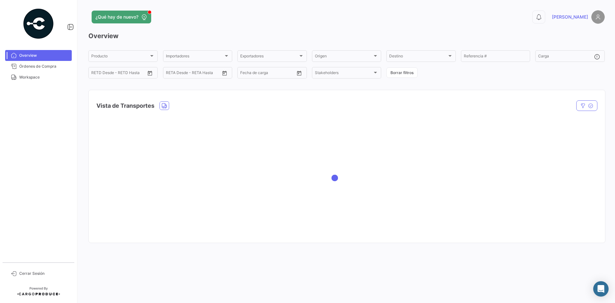  I want to click on span: Cerrar Sesión, so click(44, 273).